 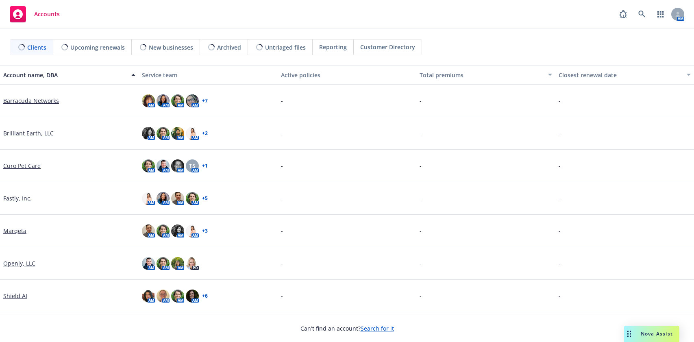 I want to click on button: Total premiums, so click(x=486, y=75).